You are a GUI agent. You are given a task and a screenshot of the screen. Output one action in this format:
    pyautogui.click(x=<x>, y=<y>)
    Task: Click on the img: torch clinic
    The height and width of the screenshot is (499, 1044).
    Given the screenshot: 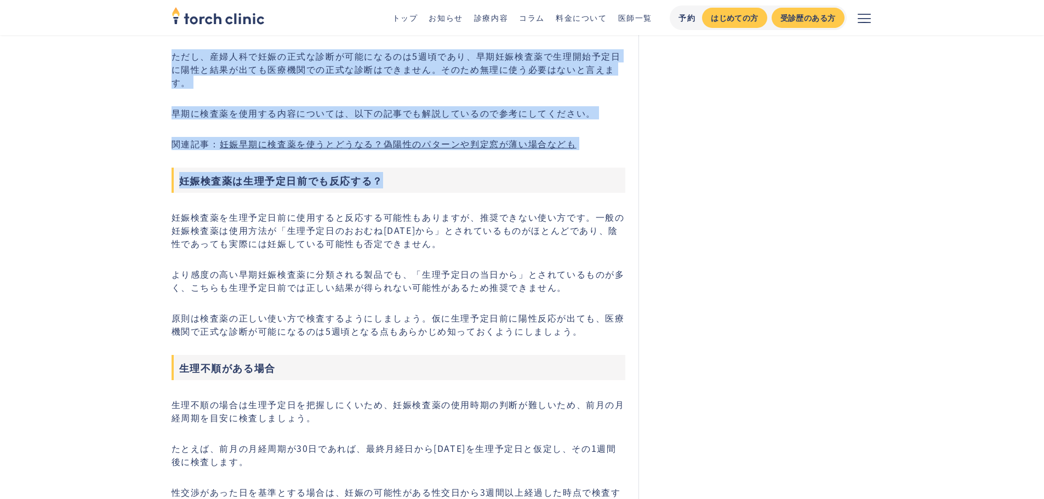 What is the action you would take?
    pyautogui.click(x=218, y=15)
    